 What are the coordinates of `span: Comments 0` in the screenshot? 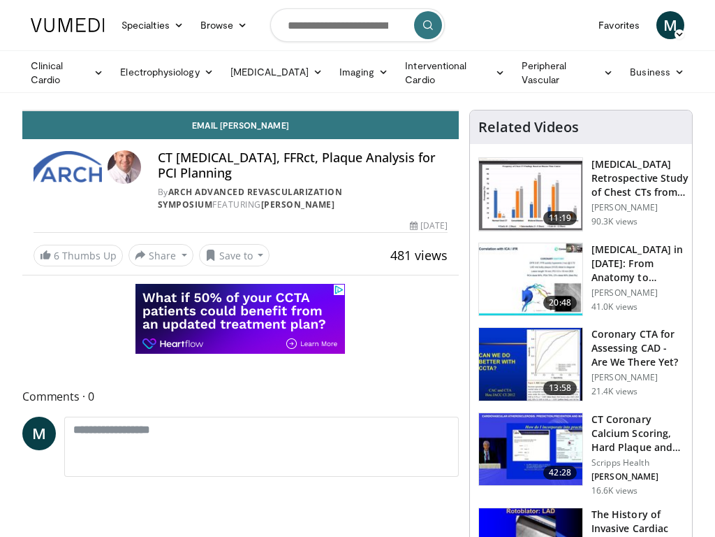 It's located at (240, 396).